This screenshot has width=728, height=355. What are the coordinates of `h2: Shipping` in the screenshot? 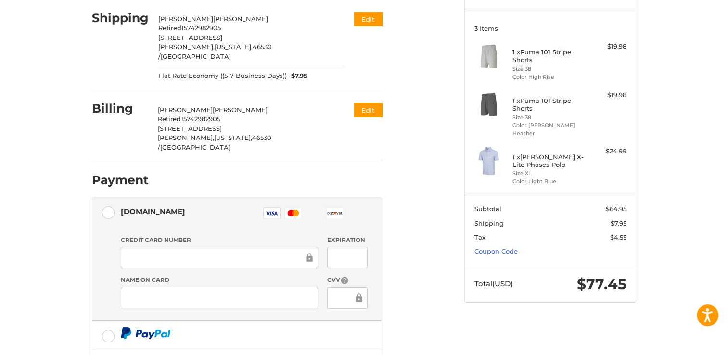 It's located at (120, 18).